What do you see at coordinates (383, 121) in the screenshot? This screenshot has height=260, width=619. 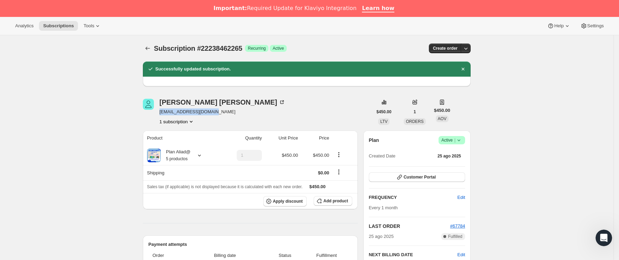 I see `span: LTV` at bounding box center [383, 121].